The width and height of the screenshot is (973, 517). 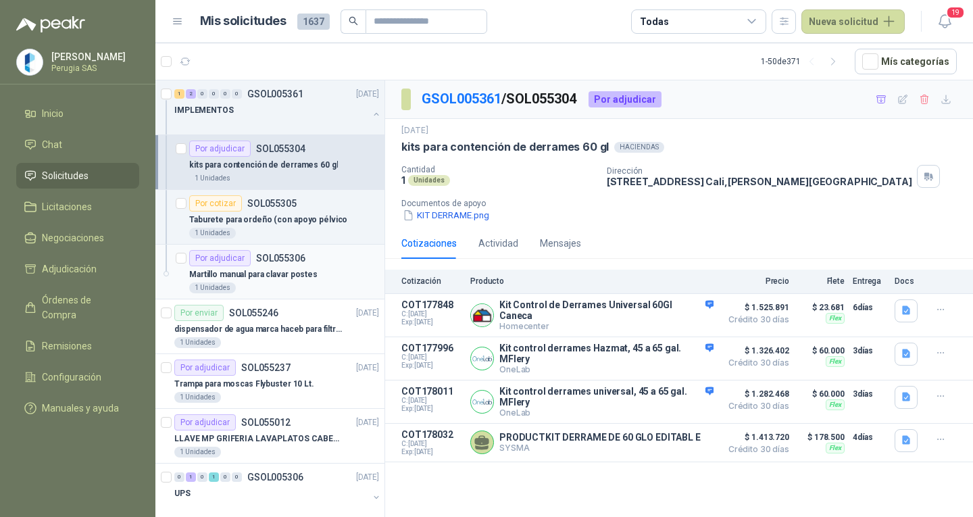 What do you see at coordinates (600, 447) in the screenshot?
I see `p: SYSMA` at bounding box center [600, 447].